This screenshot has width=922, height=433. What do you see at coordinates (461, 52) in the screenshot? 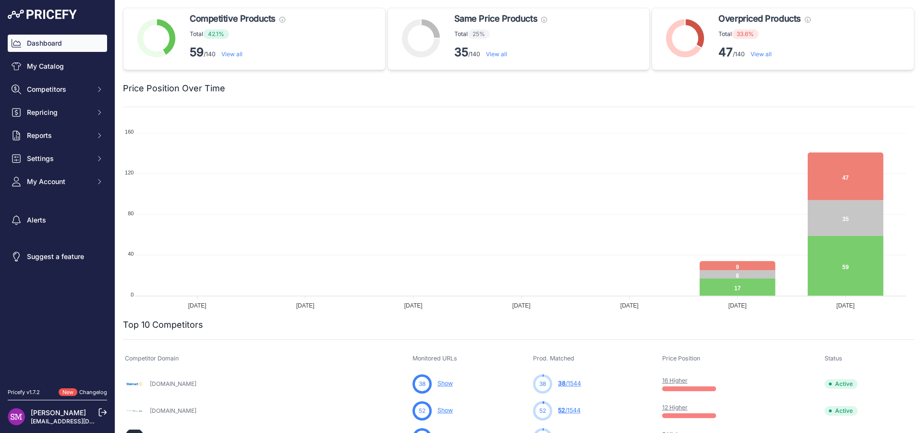
I see `strong: 35` at bounding box center [461, 52].